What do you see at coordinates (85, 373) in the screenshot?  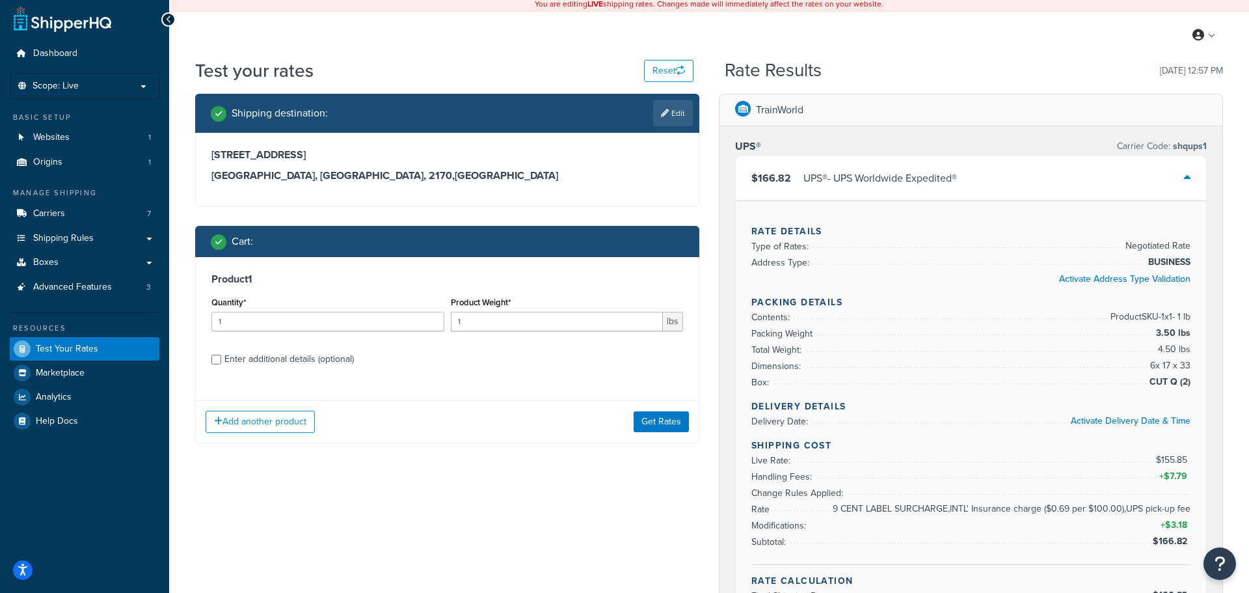 I see `li: Marketplace` at bounding box center [85, 373].